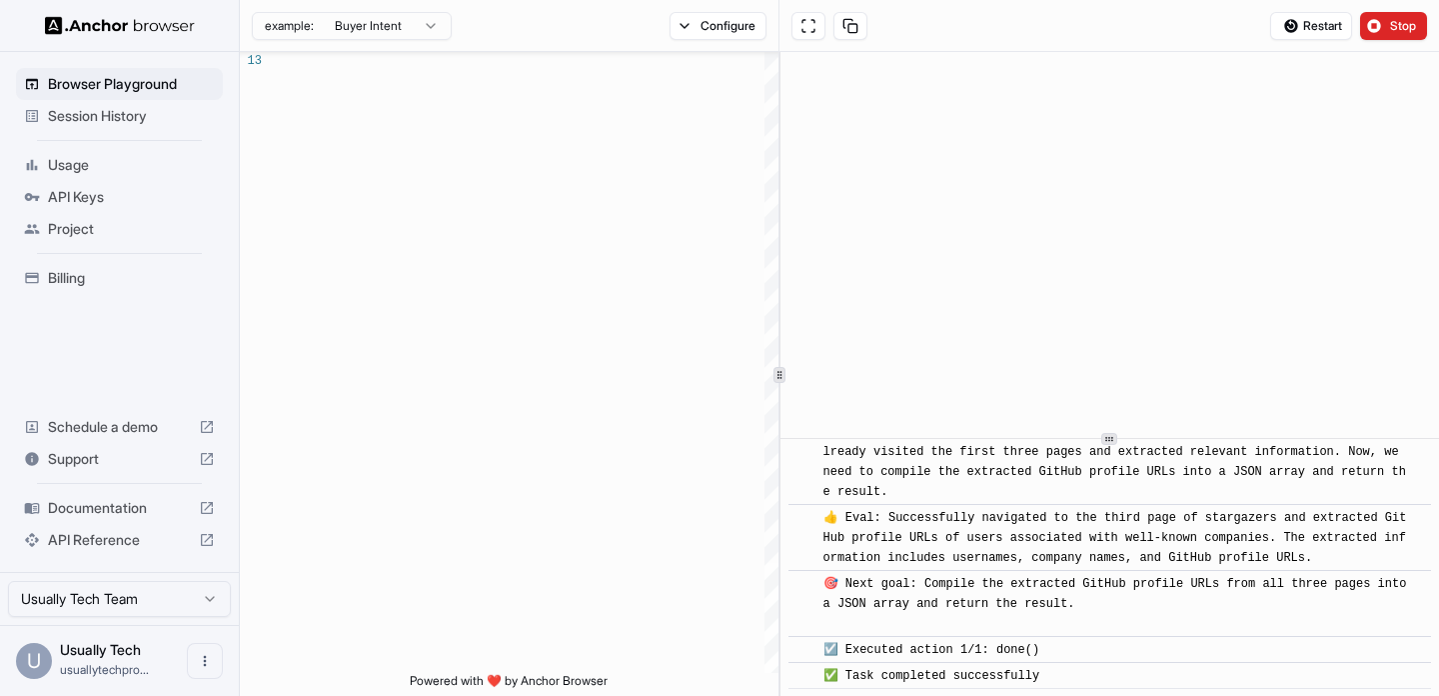 The image size is (1439, 696). I want to click on span: Project, so click(131, 229).